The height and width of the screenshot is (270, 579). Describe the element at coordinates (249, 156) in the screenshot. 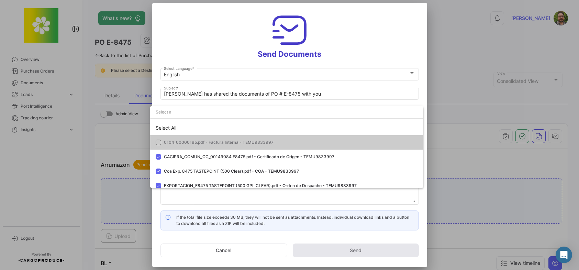

I see `span: CACIPRA_COMUN_CC_00149084 E8475.pdf - Certificado de Origen - TEMU9833997` at that location.